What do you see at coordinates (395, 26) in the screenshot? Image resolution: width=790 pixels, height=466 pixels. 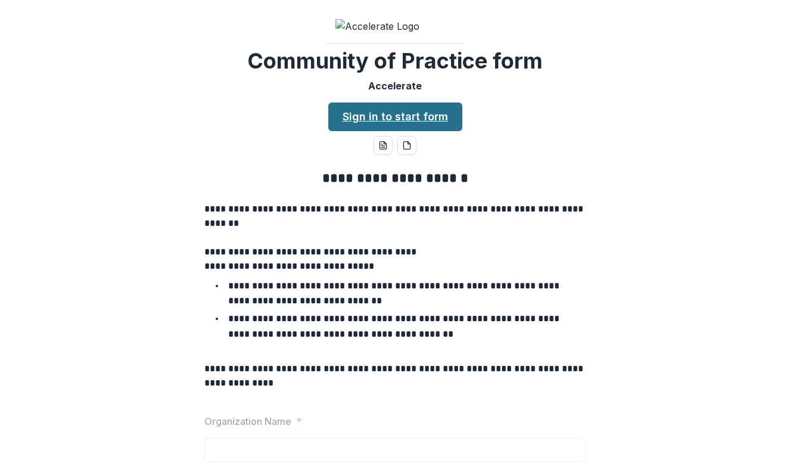 I see `img: Accelerate Logo` at bounding box center [395, 26].